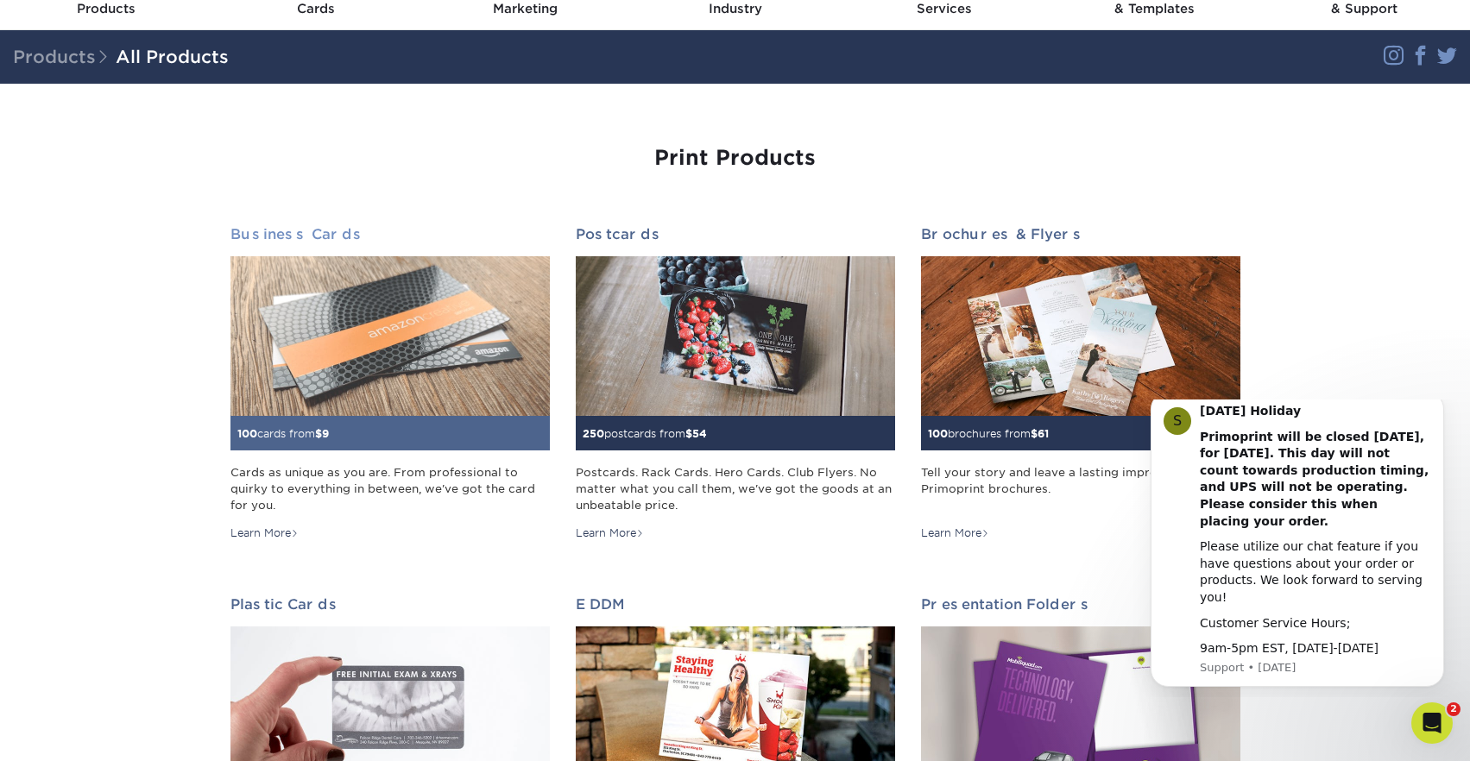  I want to click on img: Profile image for Avery, so click(202, 45).